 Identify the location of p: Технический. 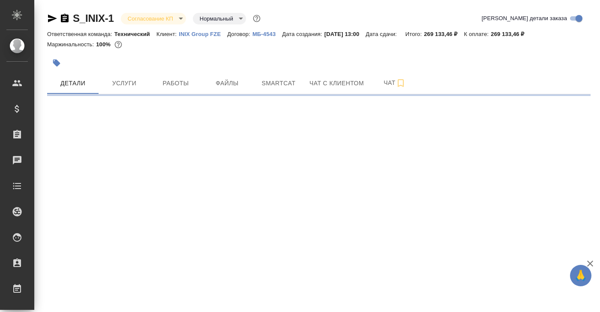
(135, 34).